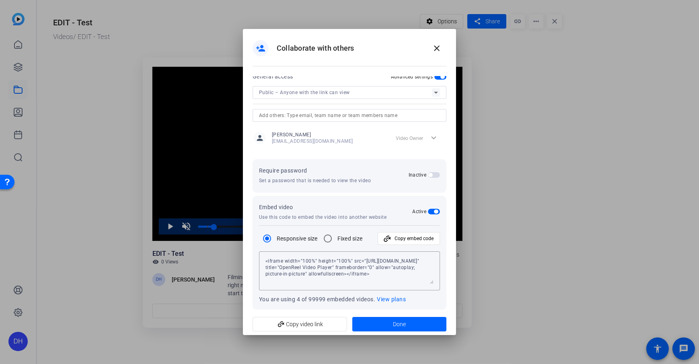  What do you see at coordinates (349, 115) in the screenshot?
I see `input: Add others: Type email, team name or team members name` at bounding box center [349, 115].